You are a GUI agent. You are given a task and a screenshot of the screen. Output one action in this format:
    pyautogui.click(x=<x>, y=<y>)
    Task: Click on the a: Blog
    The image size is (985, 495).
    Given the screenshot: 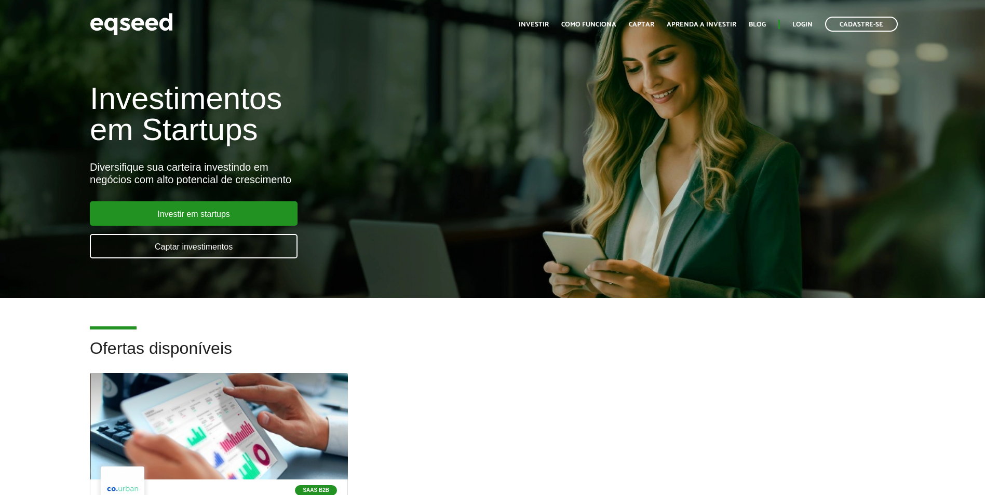 What is the action you would take?
    pyautogui.click(x=757, y=24)
    